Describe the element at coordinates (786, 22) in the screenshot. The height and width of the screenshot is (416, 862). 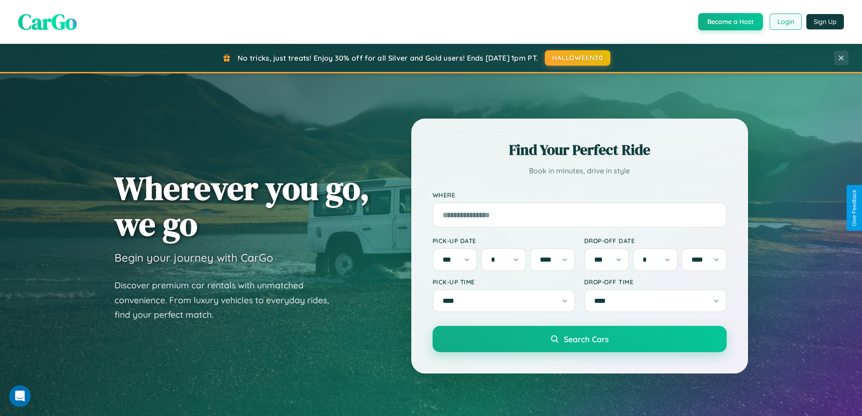
I see `button: Login` at that location.